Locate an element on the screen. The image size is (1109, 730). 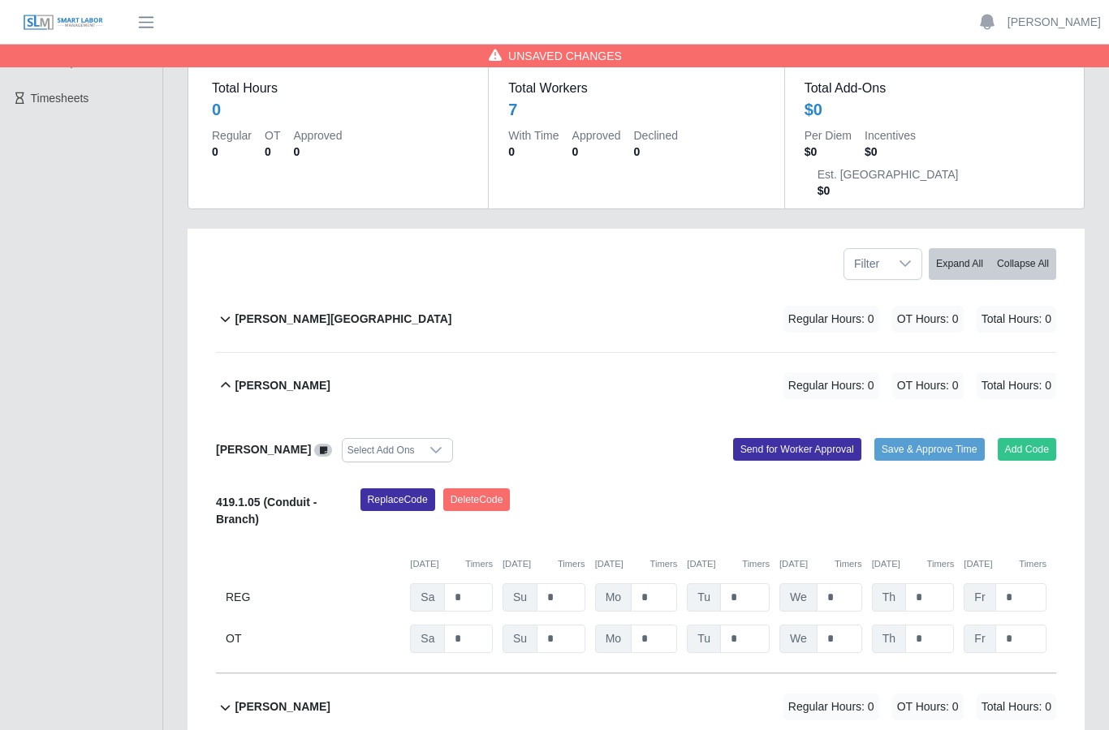
button: Add Code is located at coordinates (1027, 450).